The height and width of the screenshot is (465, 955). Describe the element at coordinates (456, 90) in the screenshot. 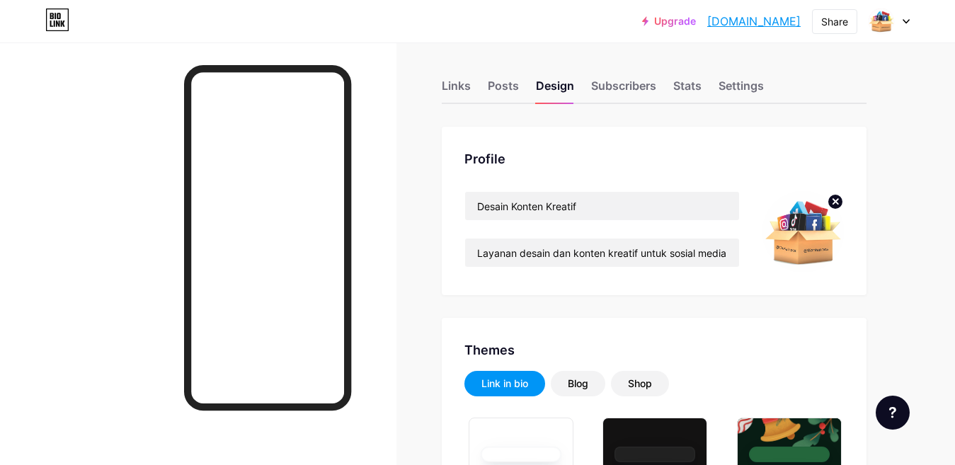

I see `div: Links` at that location.